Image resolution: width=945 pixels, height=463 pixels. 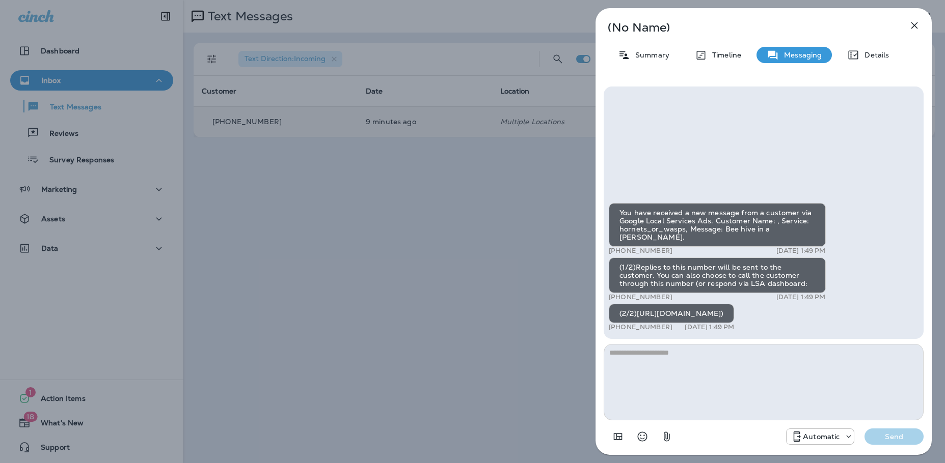 I want to click on p: Details, so click(x=874, y=55).